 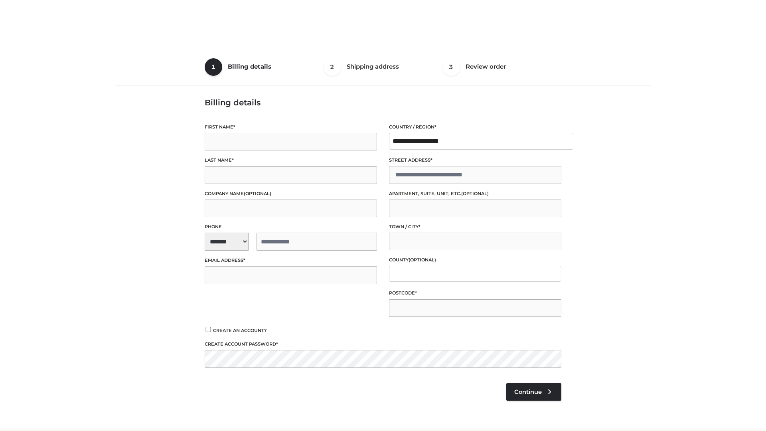 What do you see at coordinates (291, 127) in the screenshot?
I see `label: First name` at bounding box center [291, 127].